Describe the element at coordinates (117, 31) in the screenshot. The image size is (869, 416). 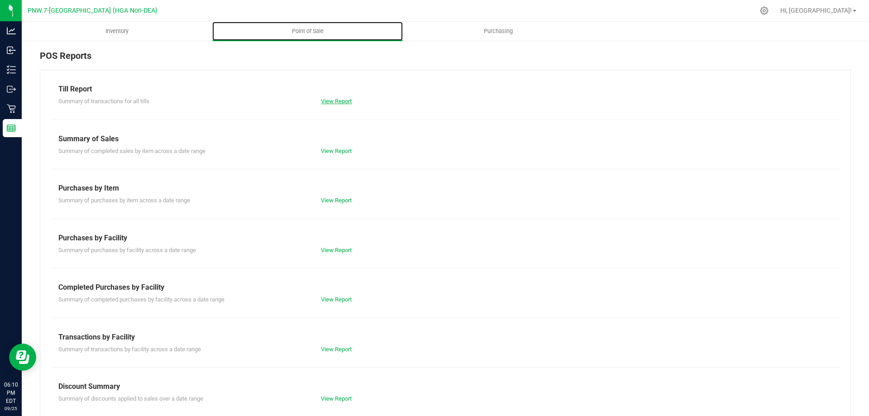
I see `span: Inventory` at that location.